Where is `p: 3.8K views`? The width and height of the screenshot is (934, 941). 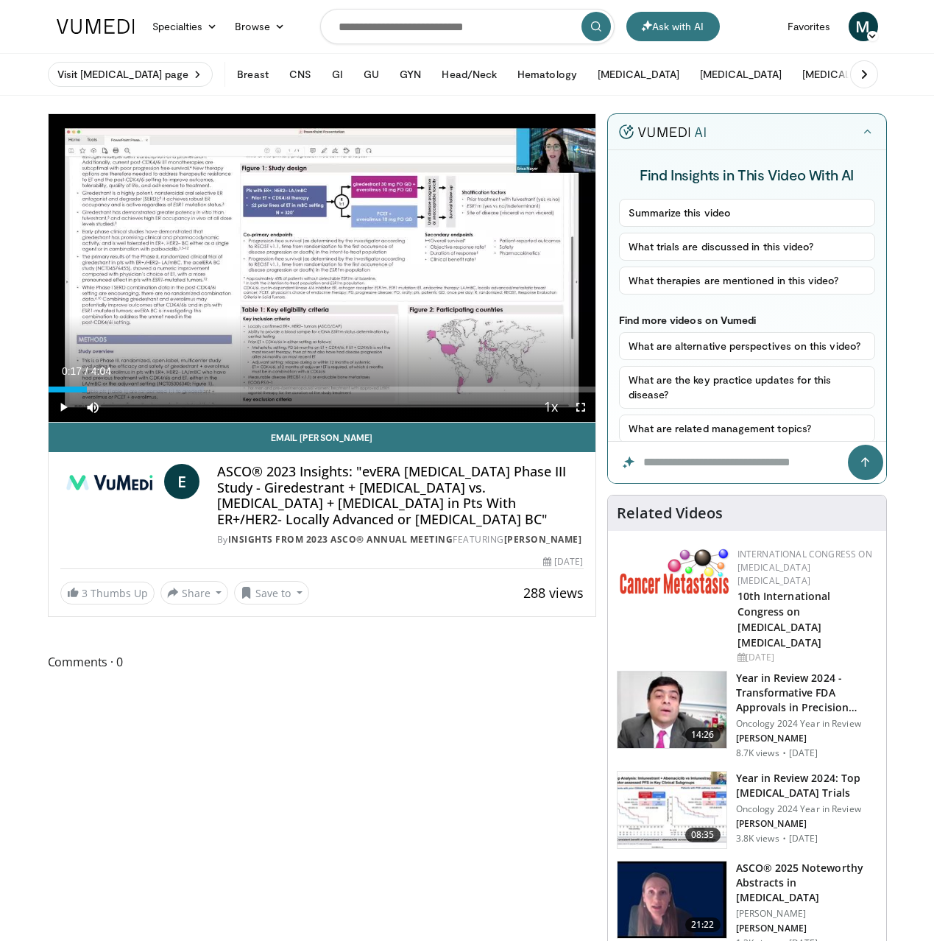
p: 3.8K views is located at coordinates (758, 839).